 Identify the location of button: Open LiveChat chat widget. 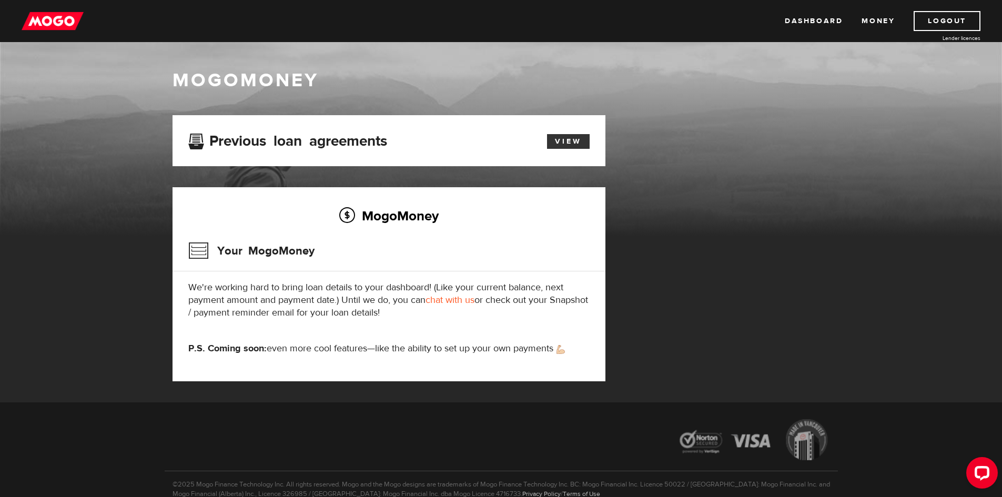
(24, 20).